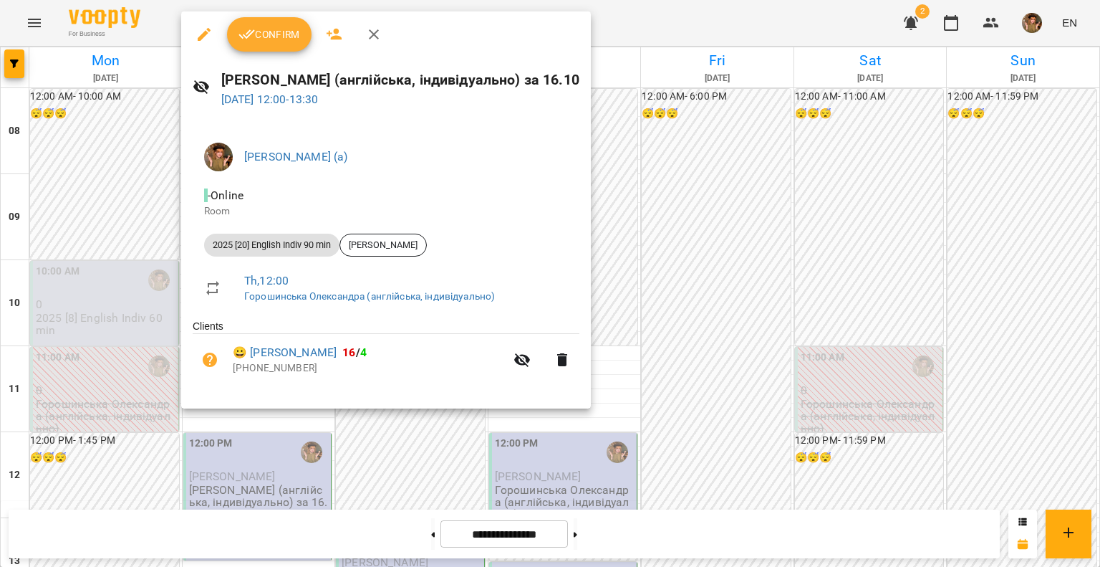 The width and height of the screenshot is (1100, 567). Describe the element at coordinates (386, 355) in the screenshot. I see `ul: Clients` at that location.